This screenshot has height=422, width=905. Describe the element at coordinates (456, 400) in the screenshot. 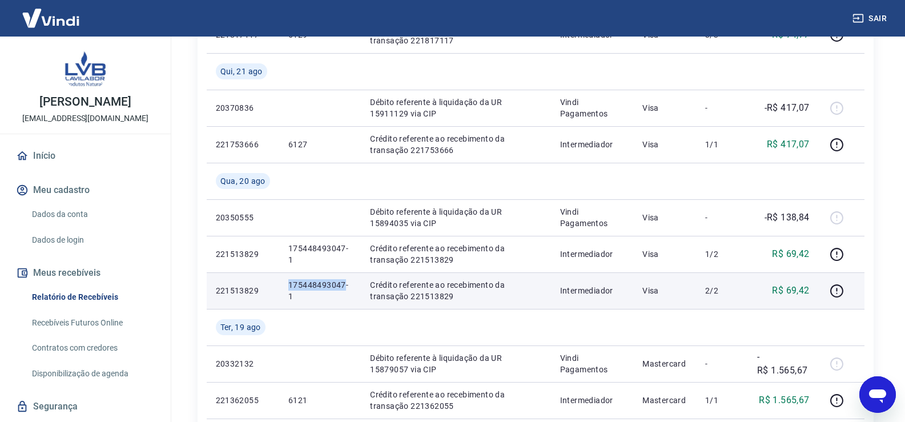

I see `p: Crédito referente ao recebimento da transação 221362055` at that location.